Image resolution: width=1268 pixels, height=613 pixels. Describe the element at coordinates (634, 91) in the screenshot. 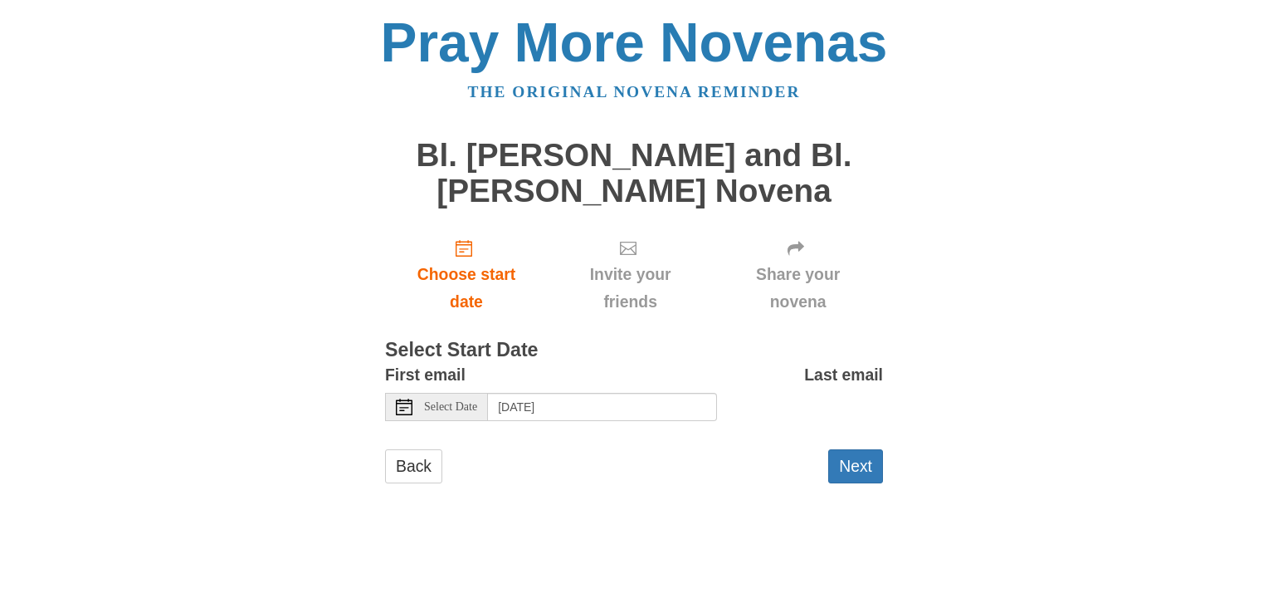

I see `a: The original novena reminder` at that location.